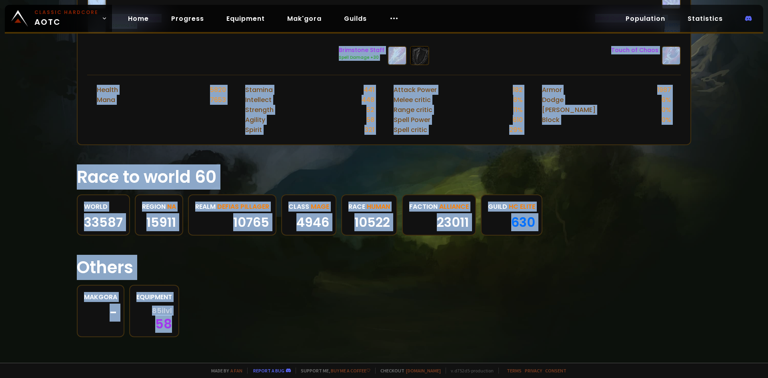 This screenshot has width=768, height=378. Describe the element at coordinates (369, 215) in the screenshot. I see `a: raceHuman10522` at that location.